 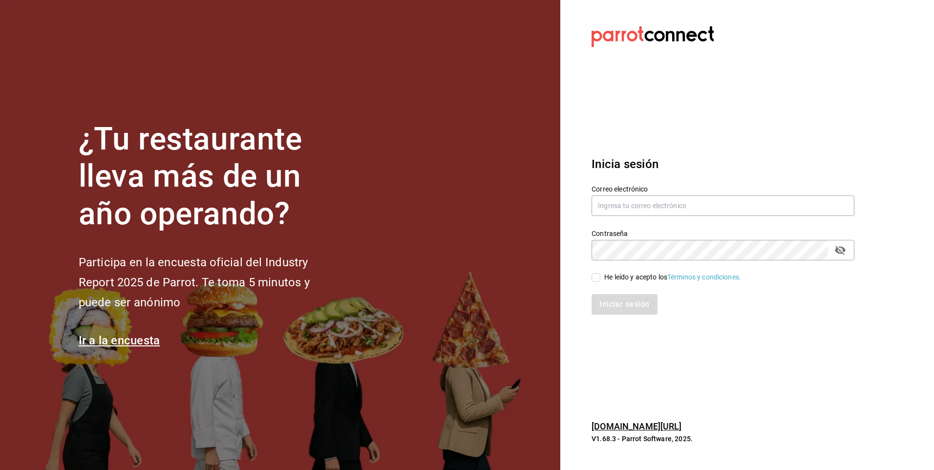 I want to click on div: He leído y acepto los, so click(x=672, y=277).